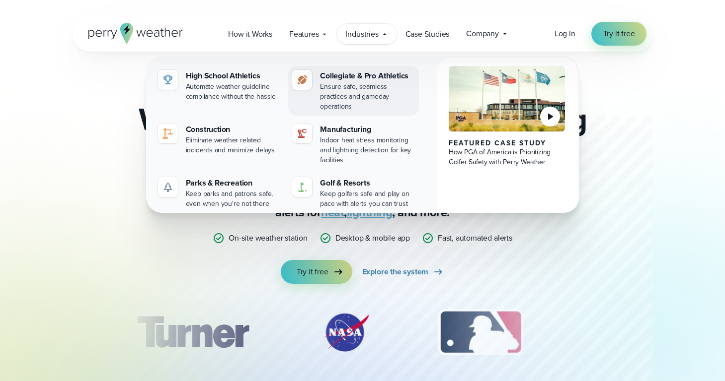 This screenshot has height=381, width=725. What do you see at coordinates (233, 199) in the screenshot?
I see `div: Keep parks and patrons safe, even when you're not there` at bounding box center [233, 199].